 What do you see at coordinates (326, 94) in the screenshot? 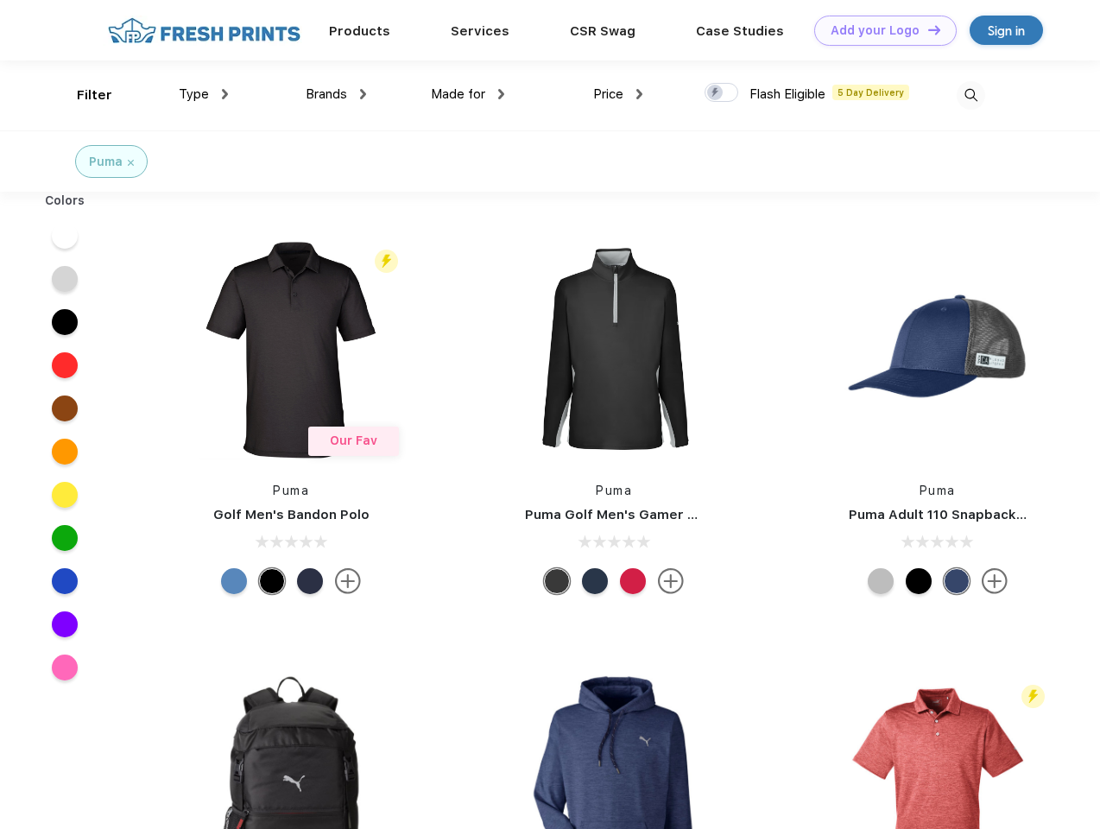
I see `span: Brands` at bounding box center [326, 94].